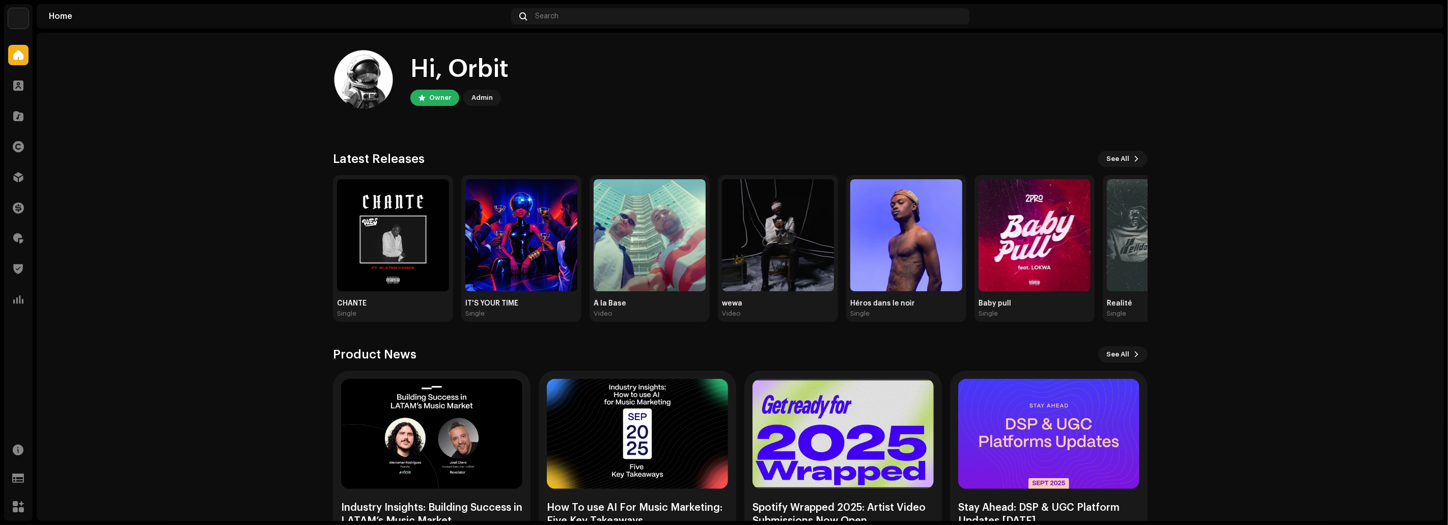 The width and height of the screenshot is (1448, 525). What do you see at coordinates (906, 235) in the screenshot?
I see `img: ca171ada-5db4-415b-9970-92572159fc02` at bounding box center [906, 235].